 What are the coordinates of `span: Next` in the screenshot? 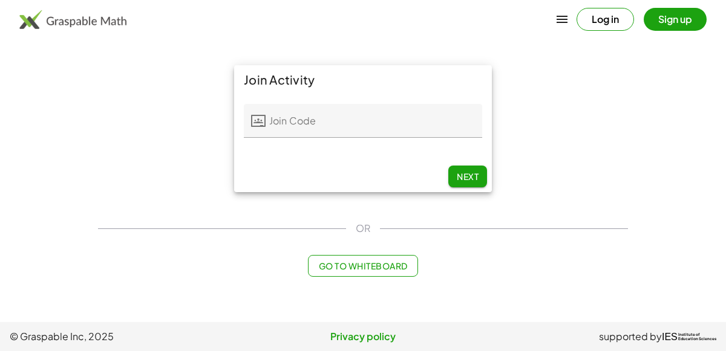 It's located at (467, 177).